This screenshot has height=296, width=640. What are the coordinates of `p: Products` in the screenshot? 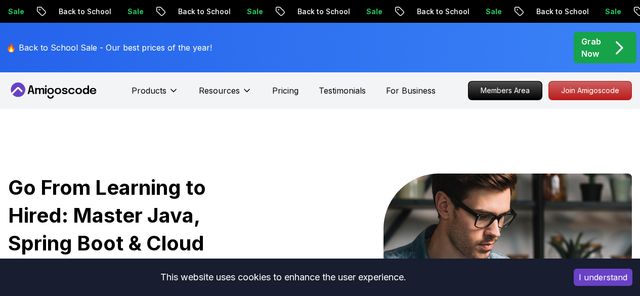 It's located at (149, 91).